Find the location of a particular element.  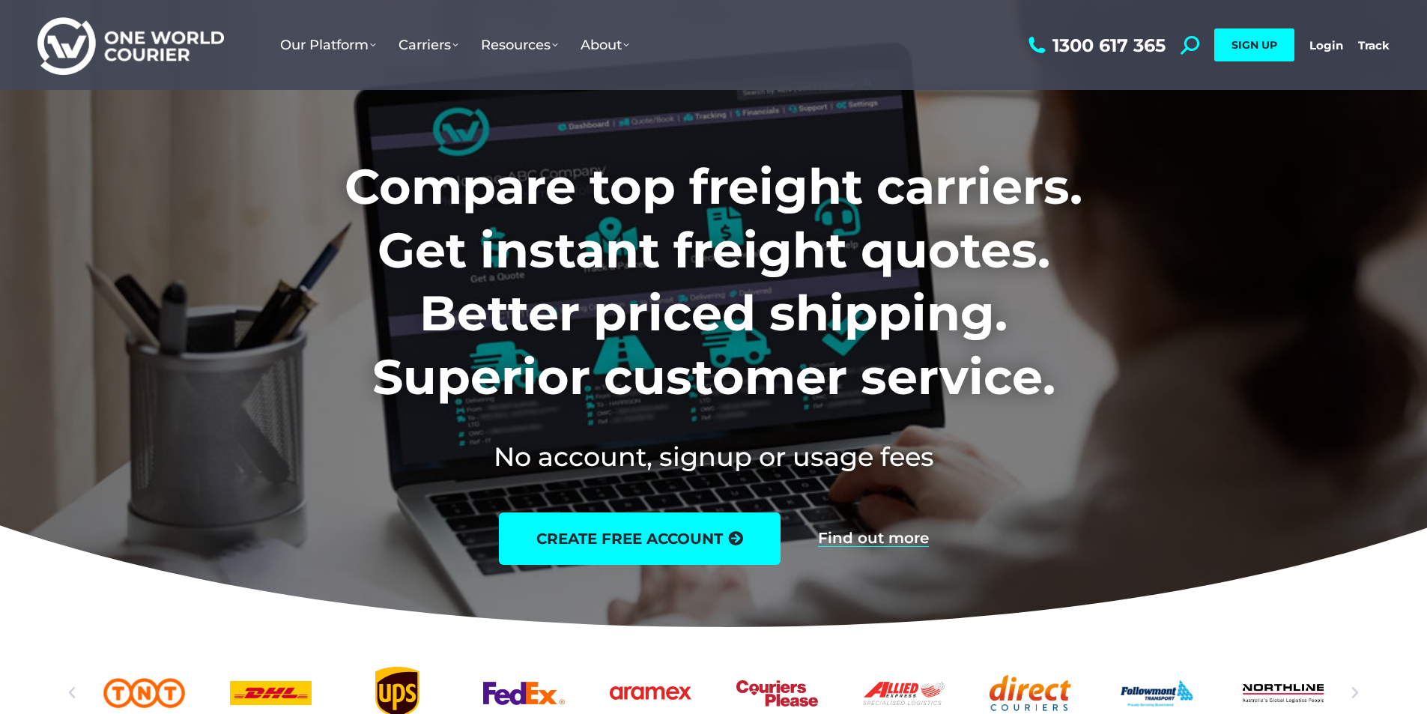

span: SIGN UP is located at coordinates (1254, 45).